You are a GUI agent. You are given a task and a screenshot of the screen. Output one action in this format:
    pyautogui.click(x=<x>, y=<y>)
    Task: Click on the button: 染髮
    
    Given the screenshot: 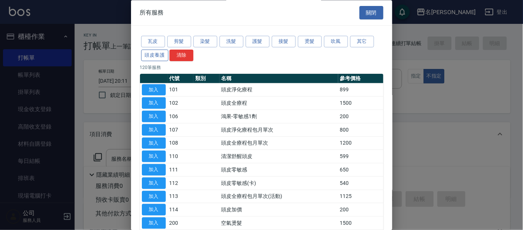 What is the action you would take?
    pyautogui.click(x=205, y=42)
    